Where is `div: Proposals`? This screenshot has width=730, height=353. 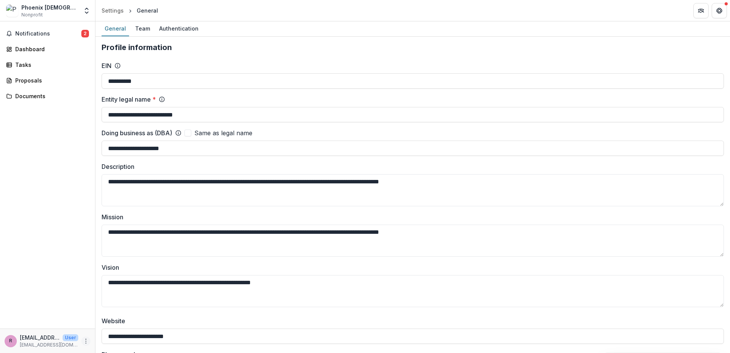
div: Proposals is located at coordinates (50, 80).